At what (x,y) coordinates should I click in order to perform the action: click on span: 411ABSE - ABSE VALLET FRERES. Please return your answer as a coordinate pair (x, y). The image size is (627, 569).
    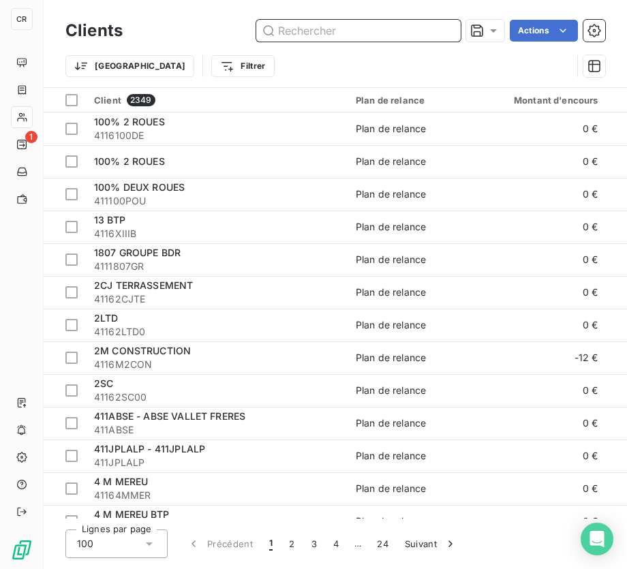
    Looking at the image, I should click on (170, 416).